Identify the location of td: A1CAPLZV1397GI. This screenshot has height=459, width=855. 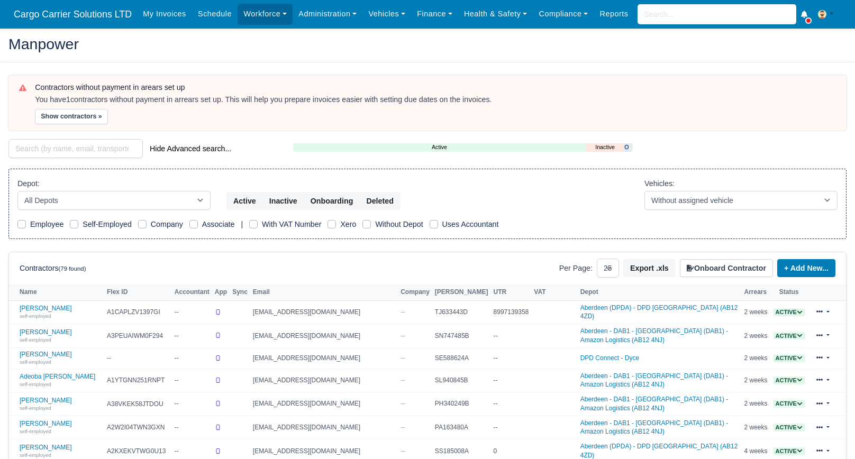
(138, 312).